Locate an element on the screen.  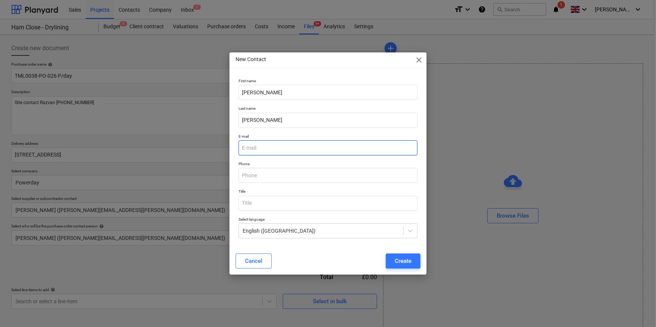
input: Title is located at coordinates (327, 203).